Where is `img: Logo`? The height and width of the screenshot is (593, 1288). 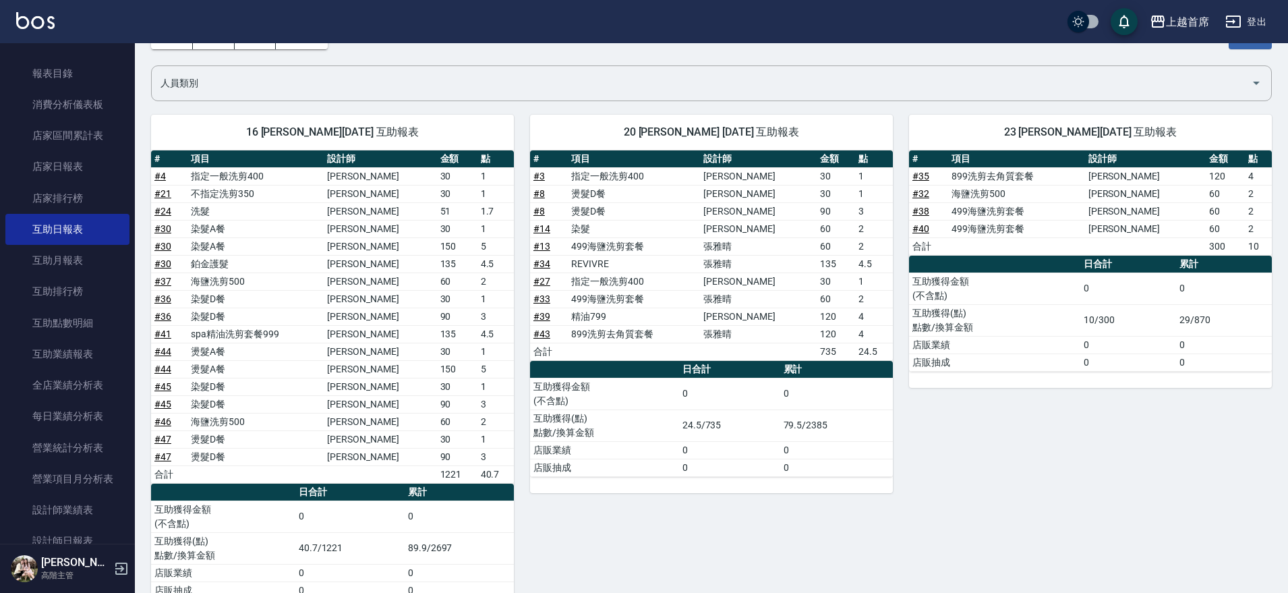
img: Logo is located at coordinates (35, 20).